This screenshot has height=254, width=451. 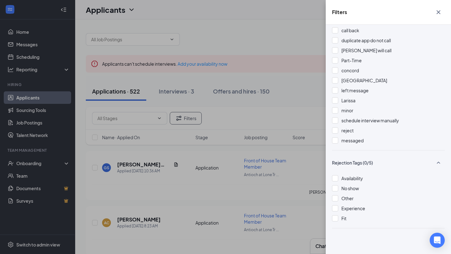 What do you see at coordinates (350, 188) in the screenshot?
I see `span: No show` at bounding box center [350, 188].